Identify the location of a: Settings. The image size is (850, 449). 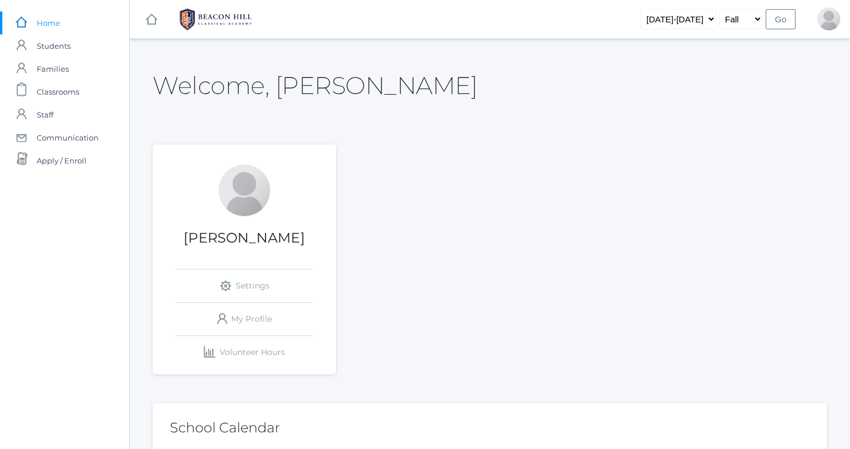
(244, 286).